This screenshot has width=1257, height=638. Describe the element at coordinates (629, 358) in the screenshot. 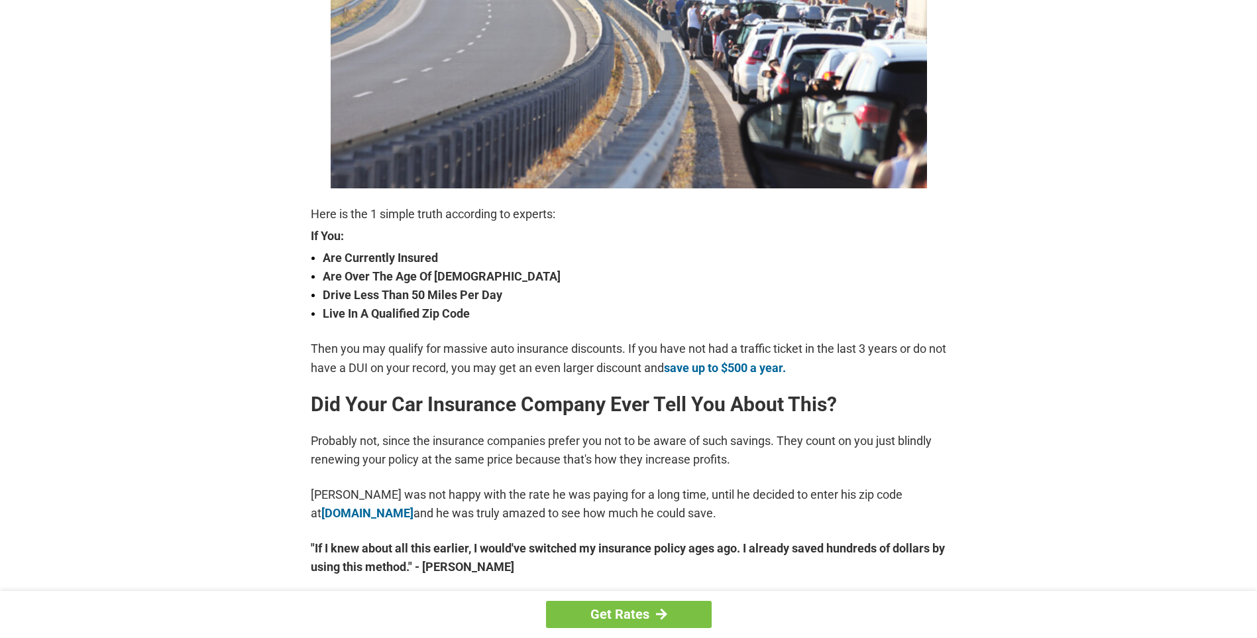

I see `p: Then you may qualify for massive auto insurance discounts. If you have not had a traffic ticket i...` at that location.